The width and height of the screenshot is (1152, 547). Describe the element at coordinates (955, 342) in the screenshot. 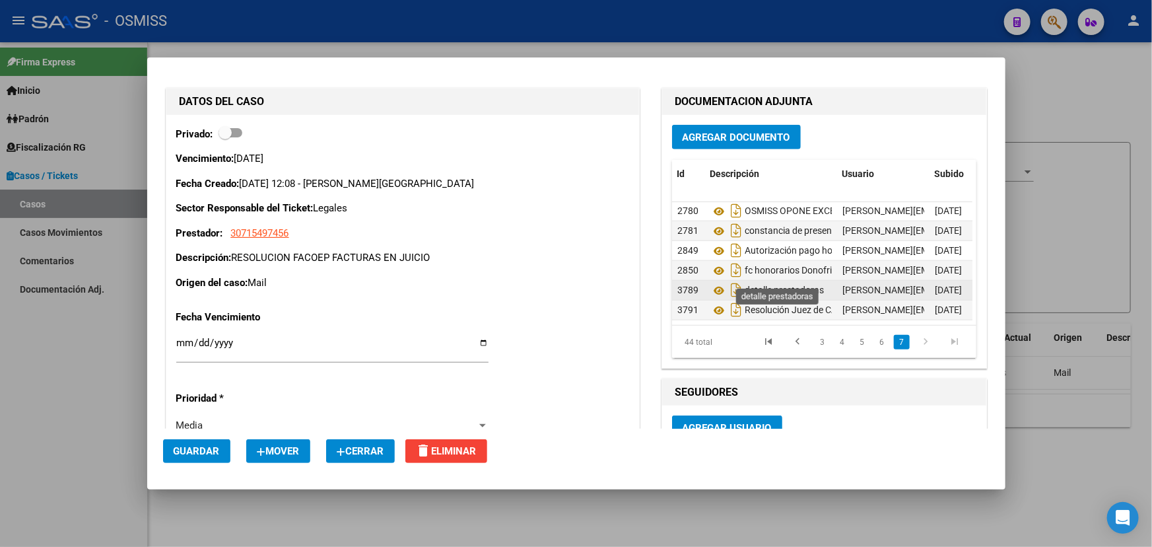

I see `a: go to last page` at that location.